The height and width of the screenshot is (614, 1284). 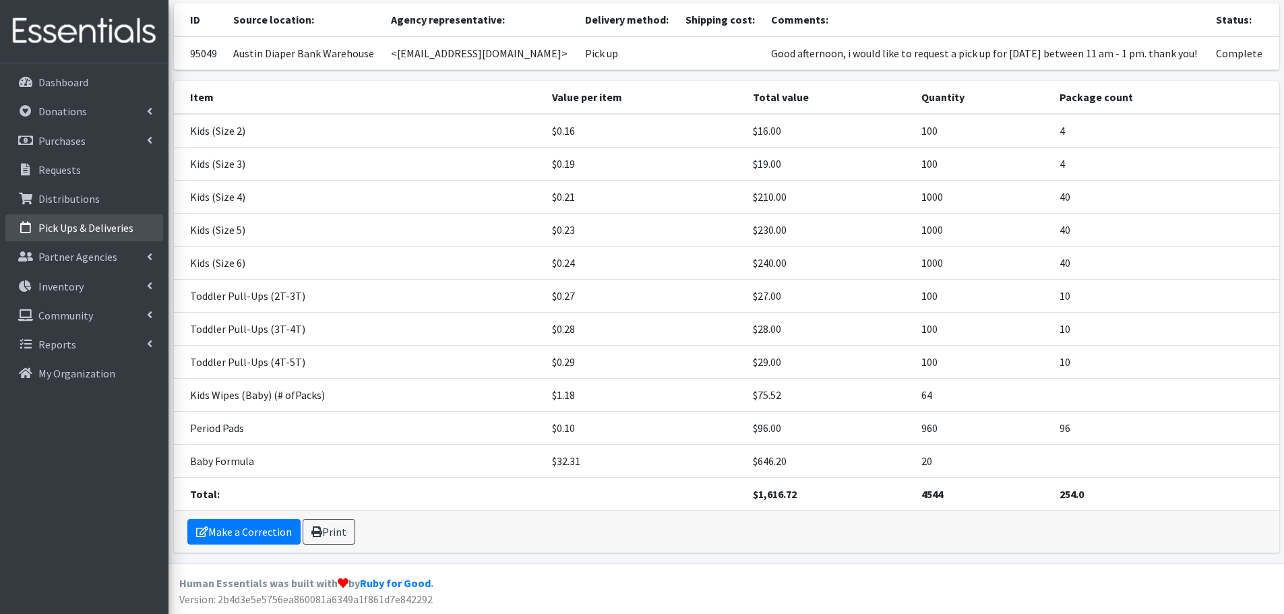 What do you see at coordinates (359, 163) in the screenshot?
I see `td: Kids (Size 3)` at bounding box center [359, 163].